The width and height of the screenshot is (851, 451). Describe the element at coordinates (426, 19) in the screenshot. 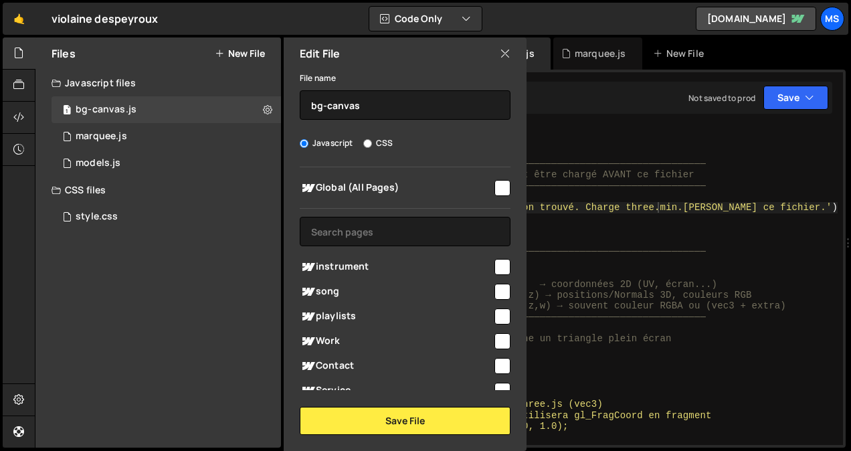

I see `button: Code Only` at that location.